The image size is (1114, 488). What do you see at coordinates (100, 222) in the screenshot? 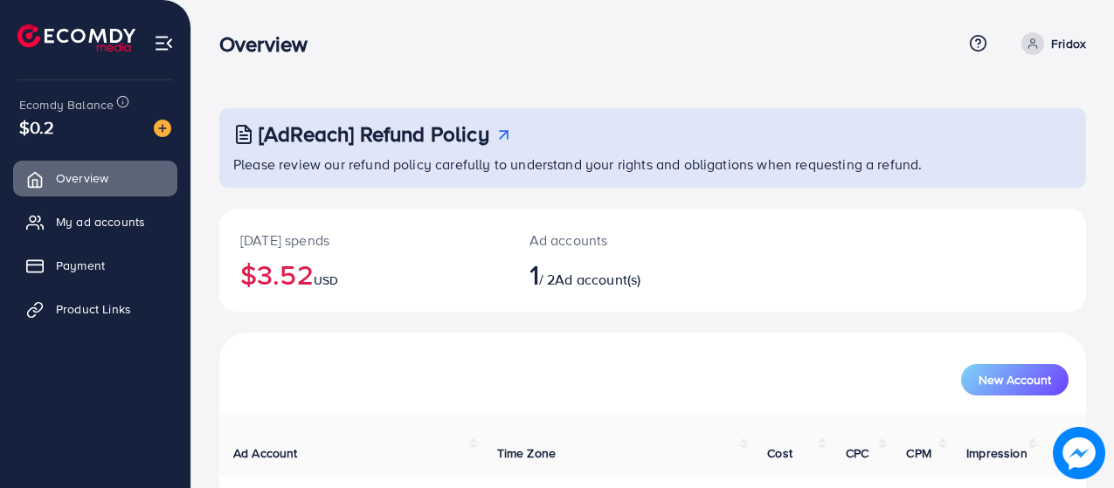
I see `span: My ad accounts` at bounding box center [100, 222].